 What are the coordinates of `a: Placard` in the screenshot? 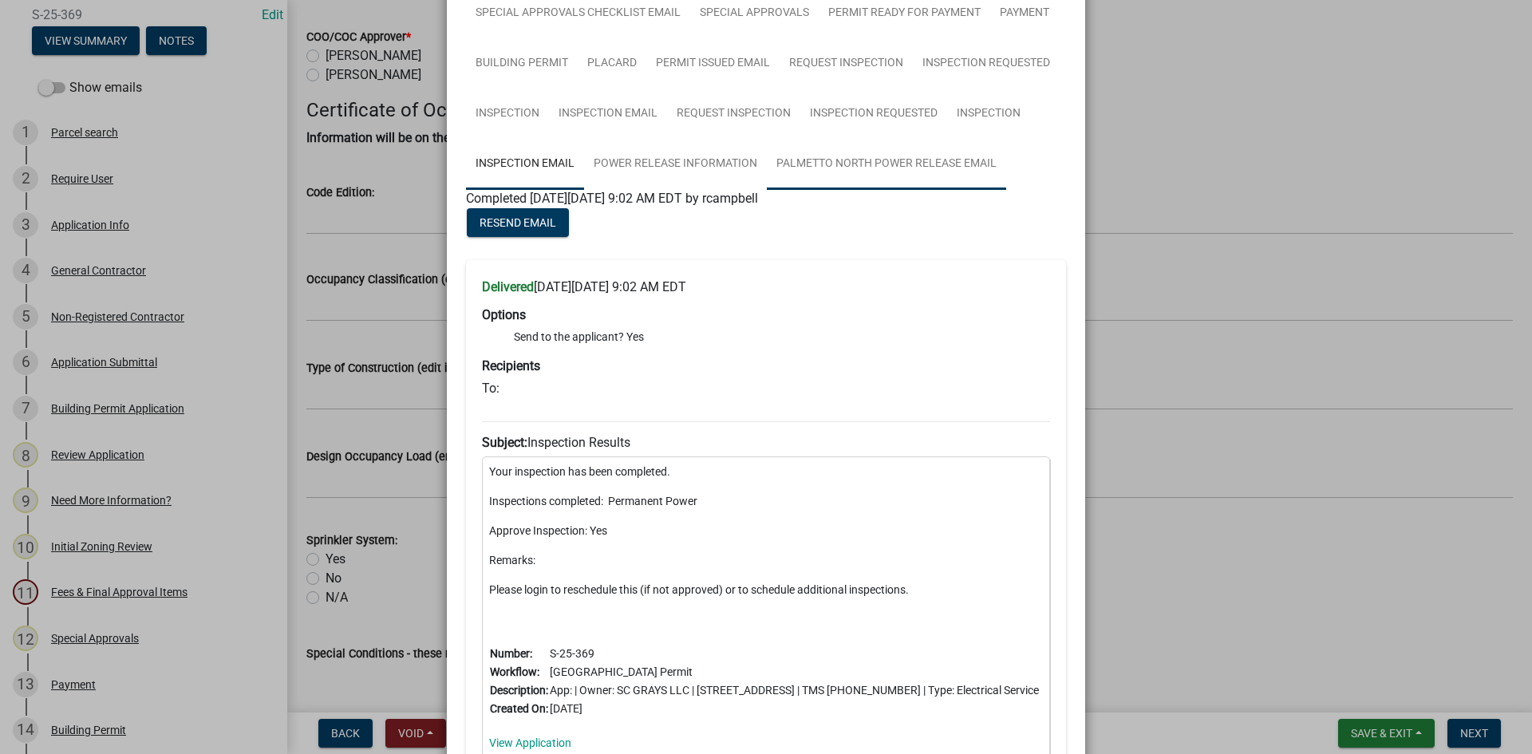 It's located at (612, 64).